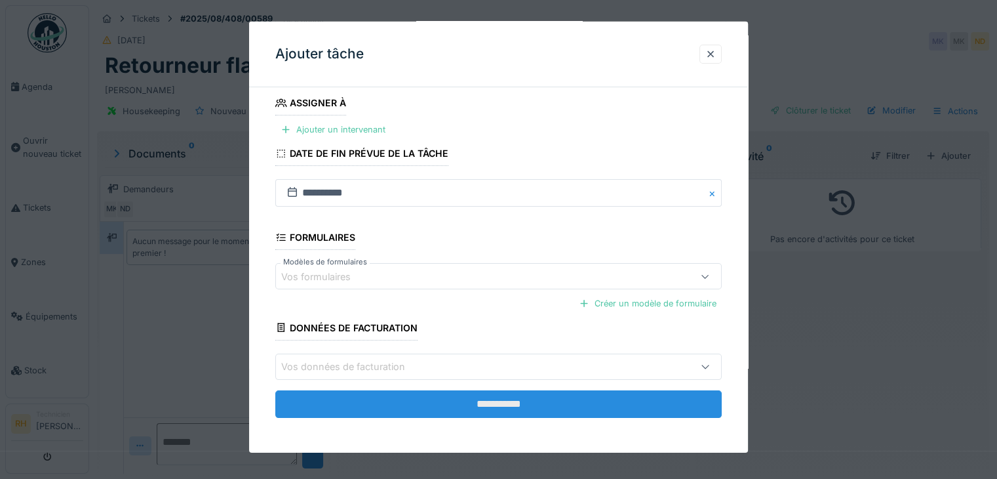 This screenshot has width=997, height=479. What do you see at coordinates (352, 367) in the screenshot?
I see `div: Vos données de facturation` at bounding box center [352, 367].